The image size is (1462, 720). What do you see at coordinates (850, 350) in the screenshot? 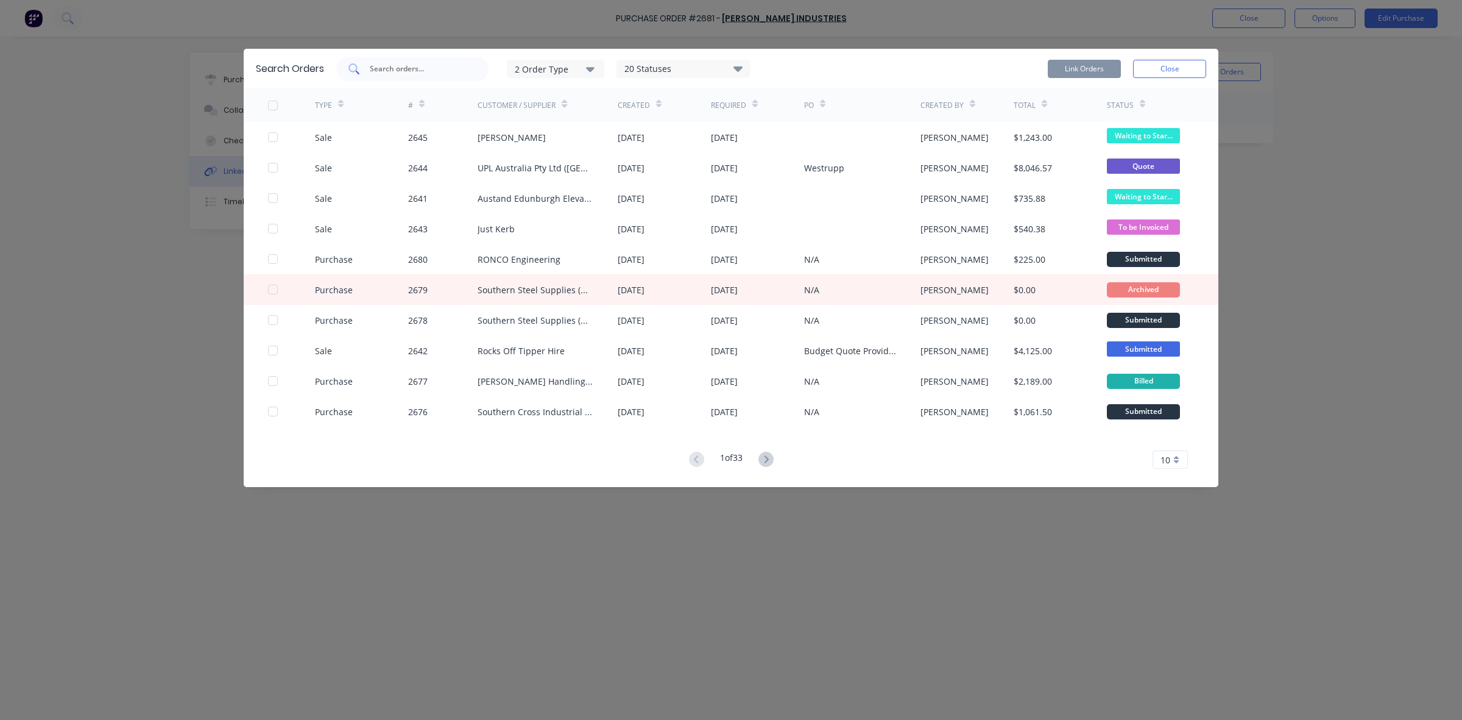
I see `div: Budget Quote Provided` at bounding box center [850, 350].